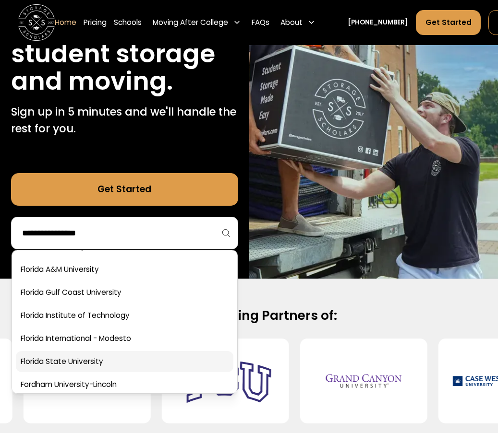 The width and height of the screenshot is (498, 433). I want to click on h1: Stress free student storage and moving., so click(124, 54).